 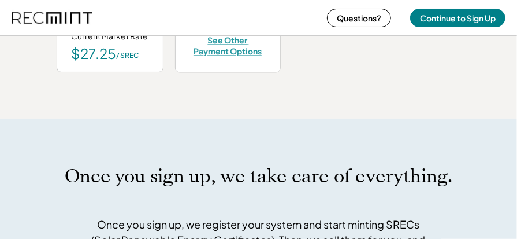 I want to click on div: $27.25, so click(x=94, y=53).